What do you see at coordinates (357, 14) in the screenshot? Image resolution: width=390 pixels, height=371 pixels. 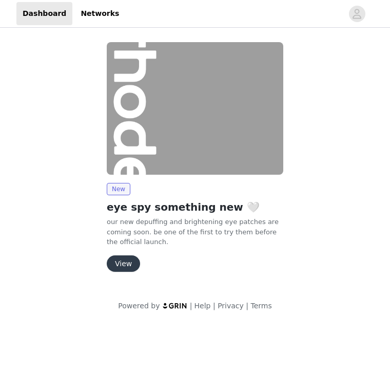 I see `div: avatar` at bounding box center [357, 14].